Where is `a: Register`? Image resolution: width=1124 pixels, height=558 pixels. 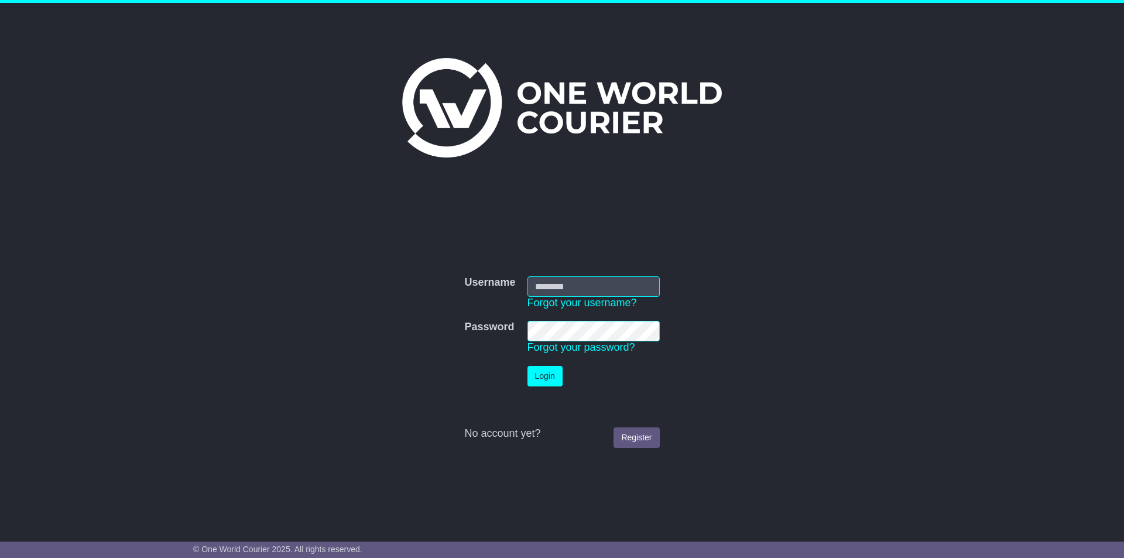 a: Register is located at coordinates (636, 437).